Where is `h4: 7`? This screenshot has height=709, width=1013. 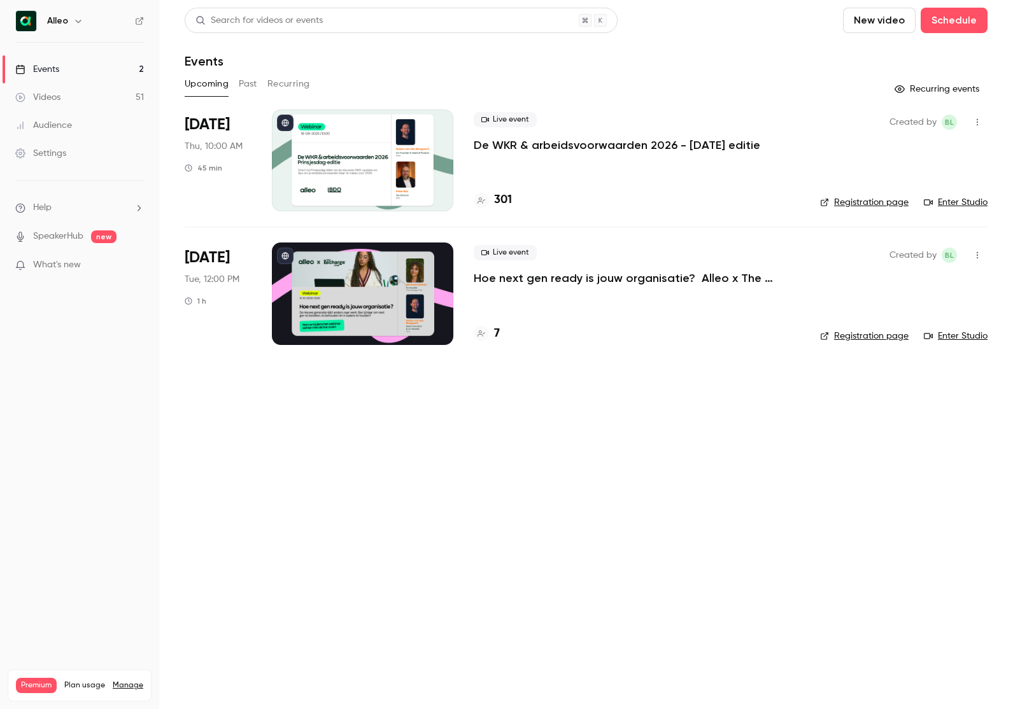 h4: 7 is located at coordinates (496, 334).